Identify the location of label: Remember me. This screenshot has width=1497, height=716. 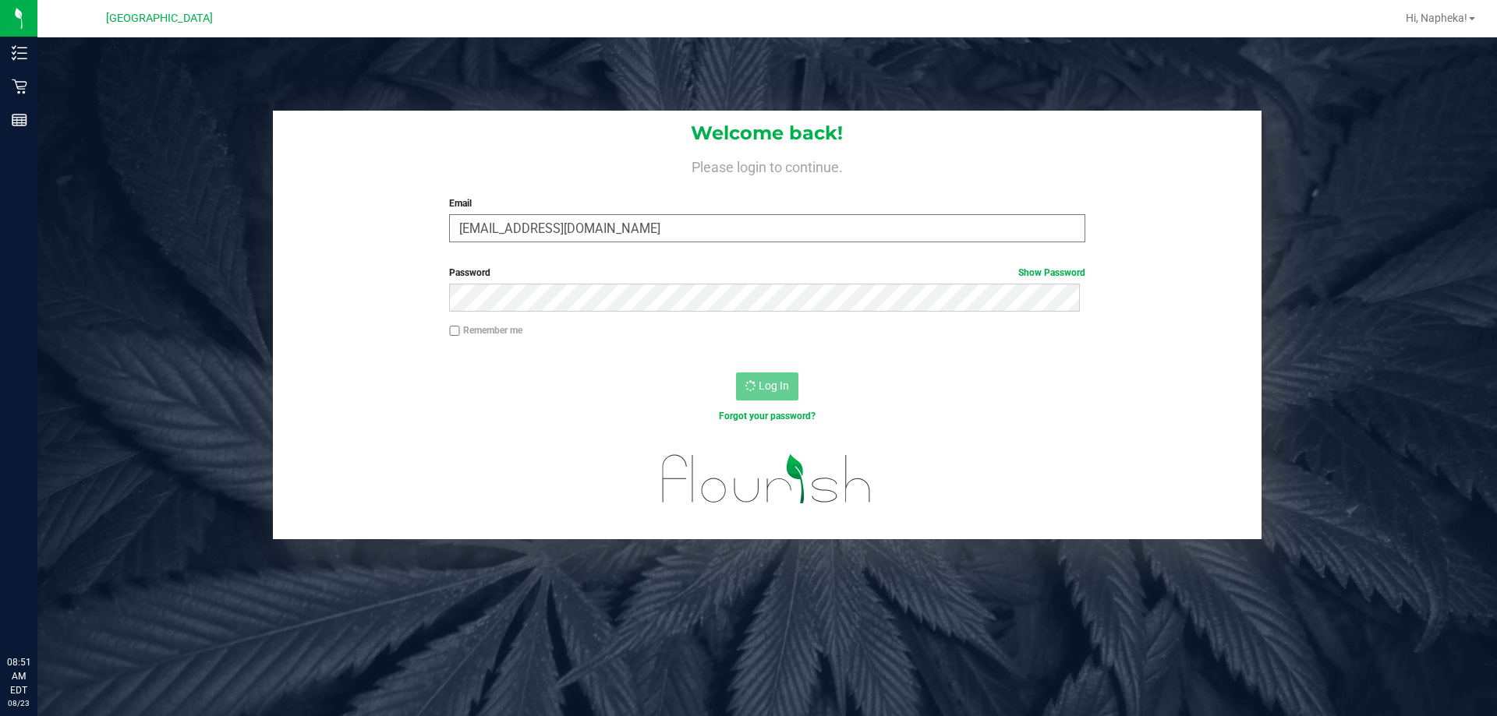
(486, 330).